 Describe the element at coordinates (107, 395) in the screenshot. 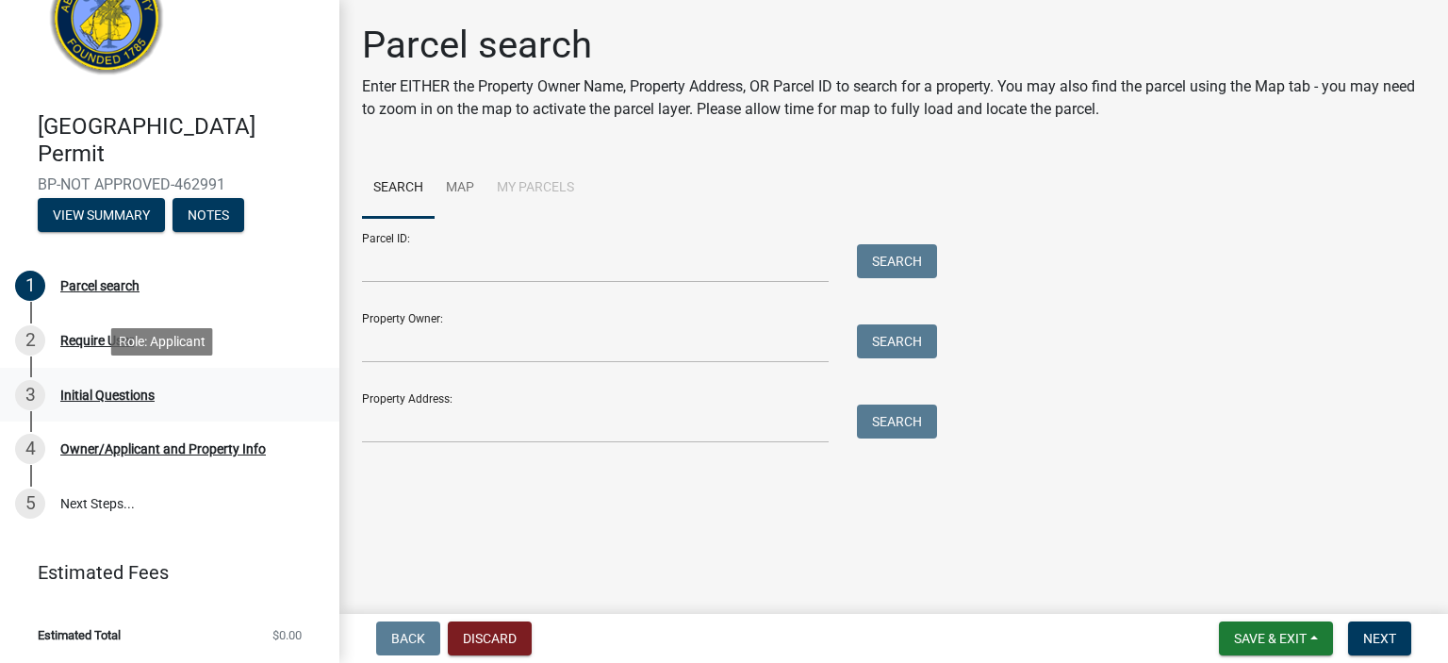

I see `div: Initial Questions` at that location.